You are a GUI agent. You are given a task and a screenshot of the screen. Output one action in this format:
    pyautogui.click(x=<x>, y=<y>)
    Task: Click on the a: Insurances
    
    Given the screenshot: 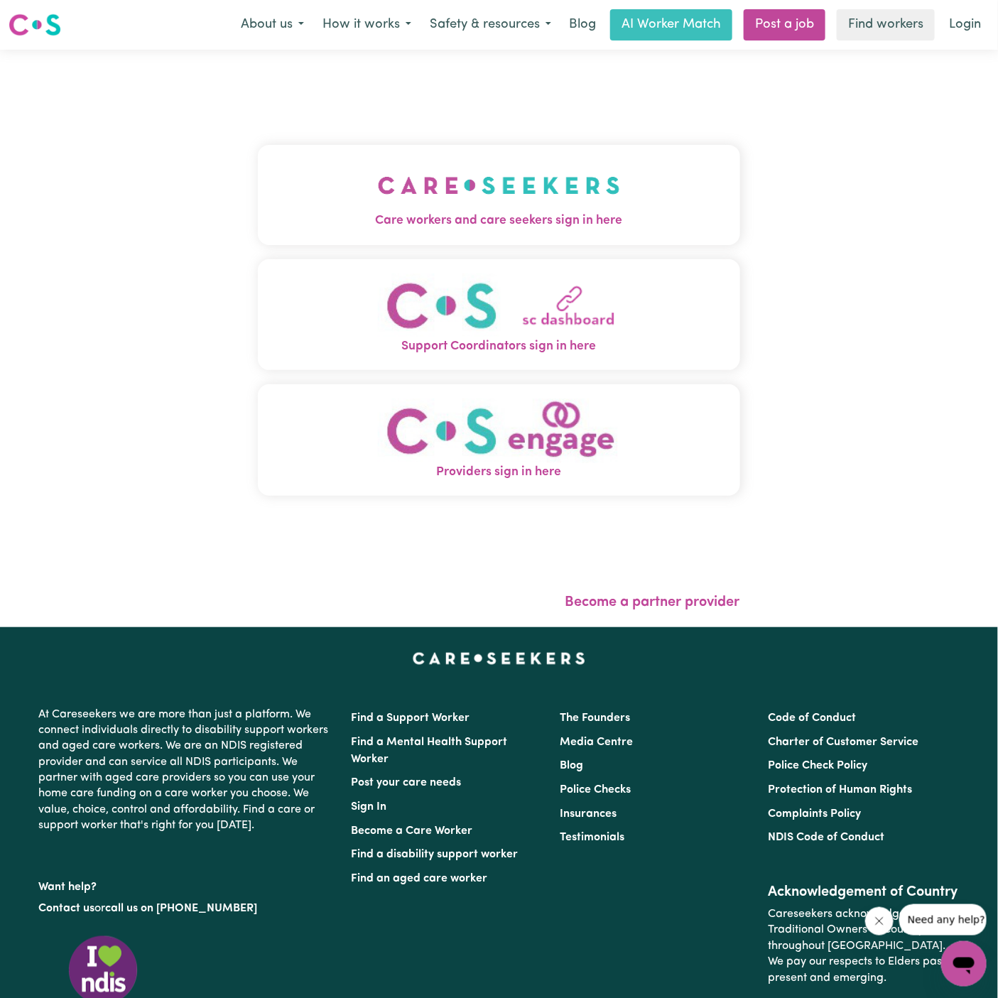 What is the action you would take?
    pyautogui.click(x=588, y=814)
    